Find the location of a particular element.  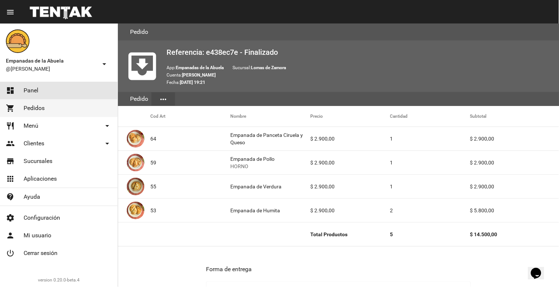

button: Elegir sección is located at coordinates (163, 99).